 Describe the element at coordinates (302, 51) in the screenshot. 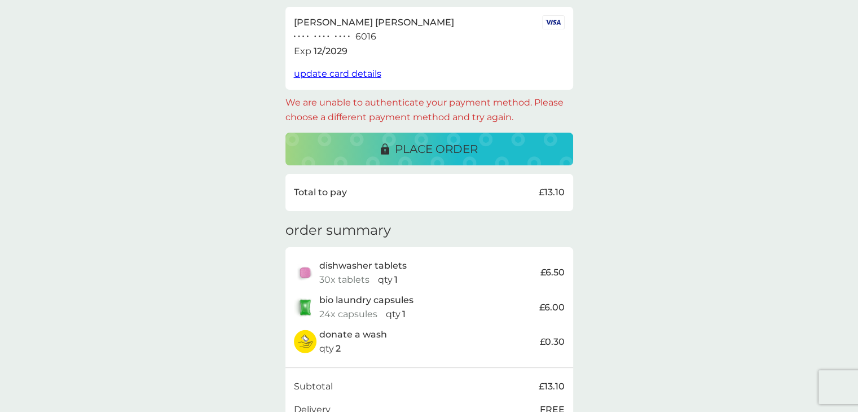

I see `p: Exp` at that location.